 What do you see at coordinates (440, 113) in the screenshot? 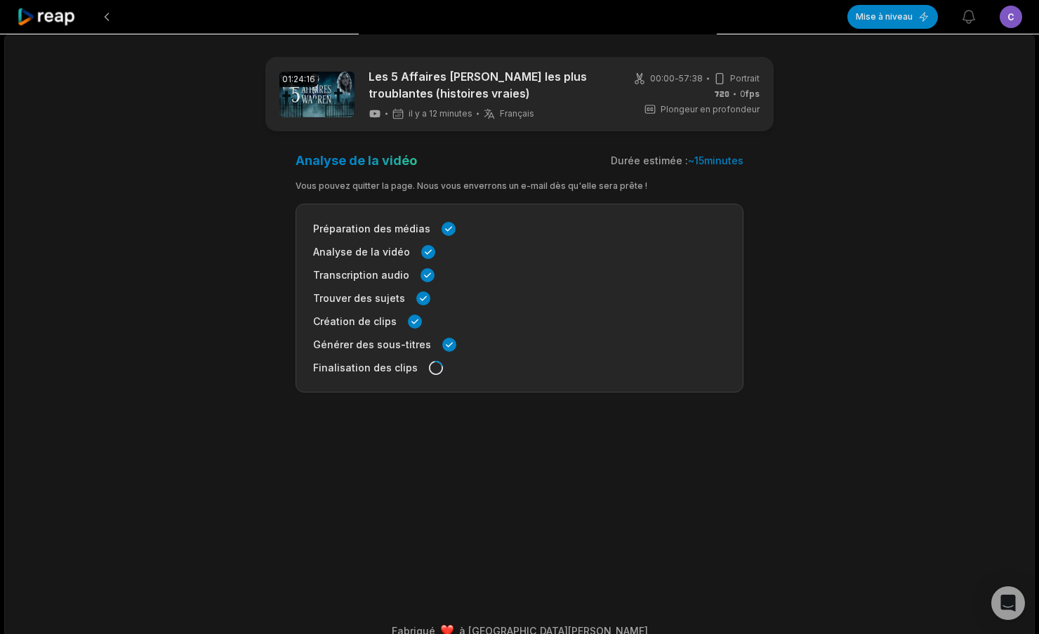
I see `font: il y a 12 minutes` at bounding box center [440, 113].